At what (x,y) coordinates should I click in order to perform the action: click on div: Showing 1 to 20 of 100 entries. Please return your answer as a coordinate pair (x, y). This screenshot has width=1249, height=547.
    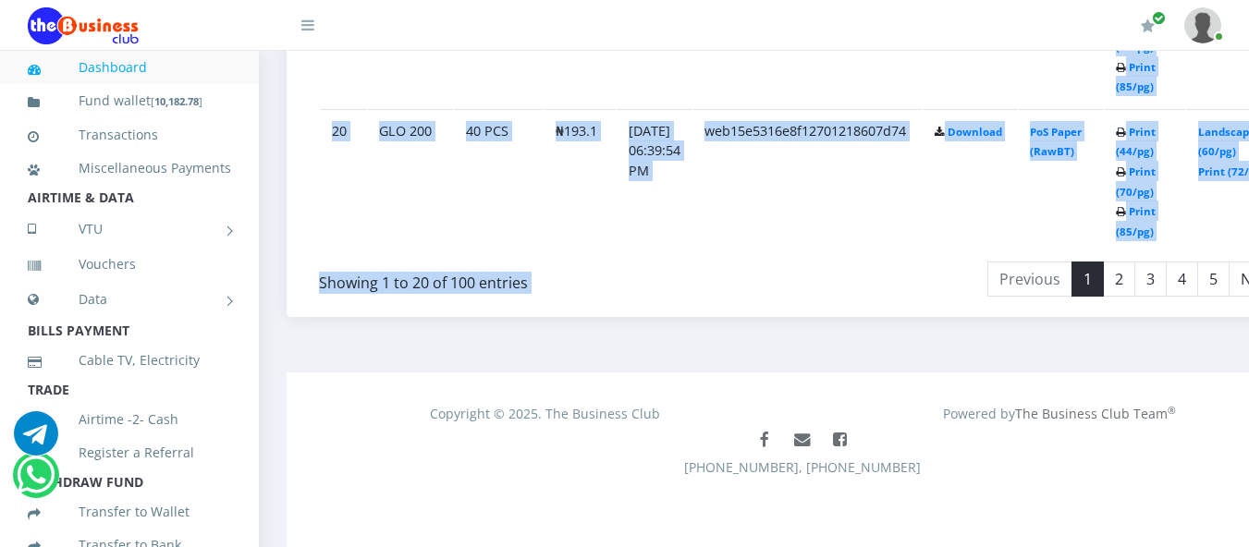
    Looking at the image, I should click on (513, 277).